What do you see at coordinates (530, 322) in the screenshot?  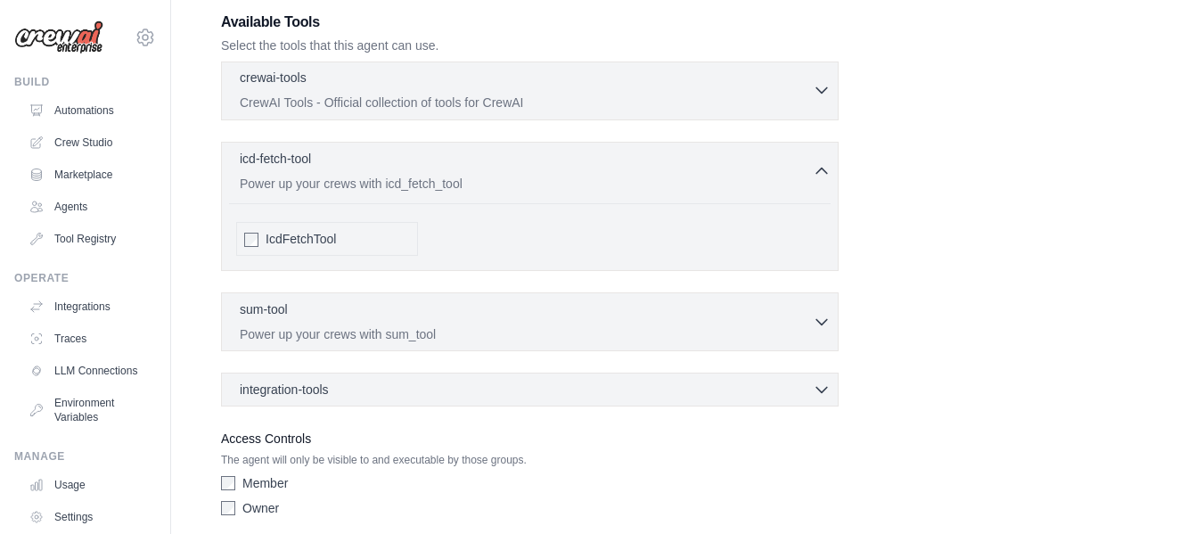 I see `button: sum-tool Power up your crews with sum_tool` at bounding box center [530, 322].